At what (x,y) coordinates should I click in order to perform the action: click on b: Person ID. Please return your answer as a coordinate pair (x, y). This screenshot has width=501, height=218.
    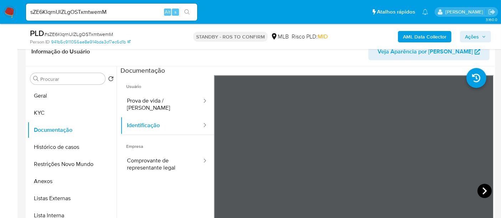
    Looking at the image, I should click on (40, 42).